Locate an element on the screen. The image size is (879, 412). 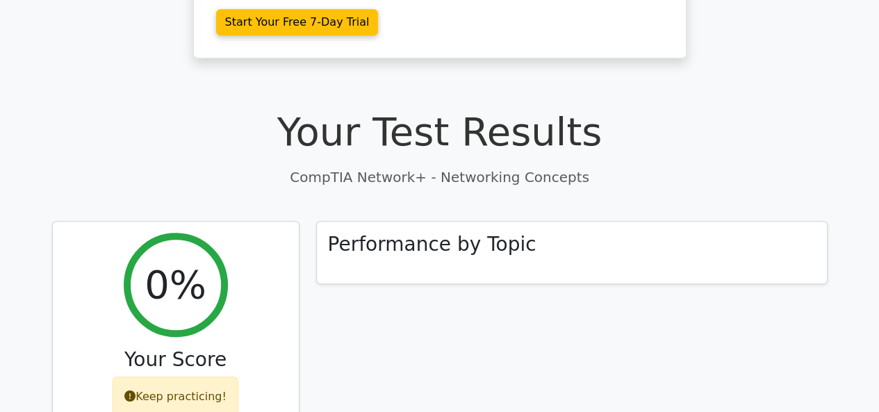
h1: Your Test Results is located at coordinates (440, 131).